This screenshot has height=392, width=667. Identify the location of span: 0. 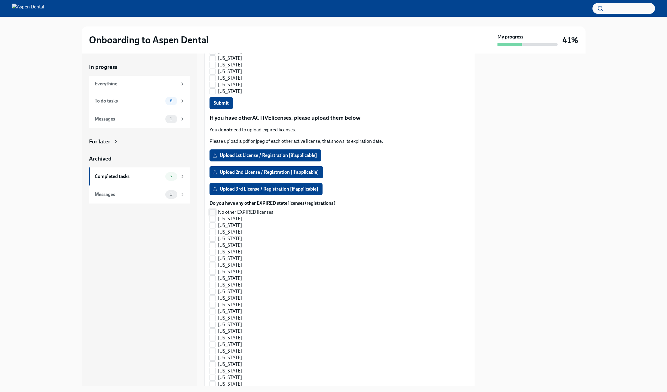
(171, 194).